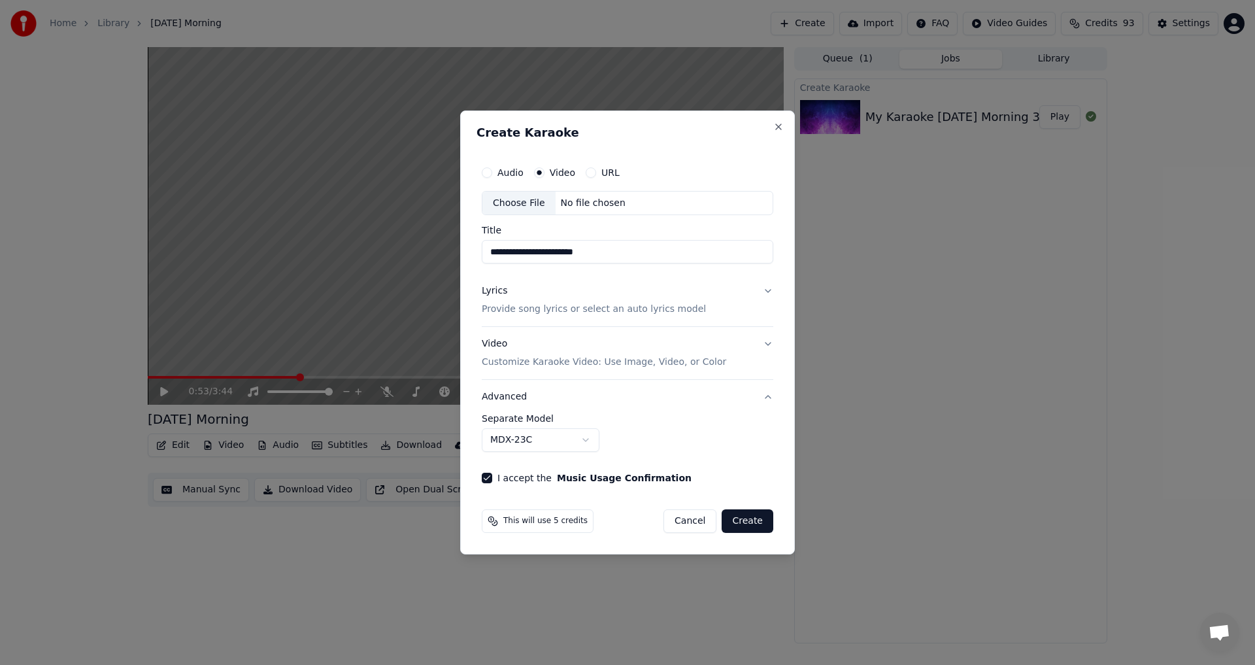 The image size is (1255, 665). I want to click on span: This will use 5 credits, so click(545, 521).